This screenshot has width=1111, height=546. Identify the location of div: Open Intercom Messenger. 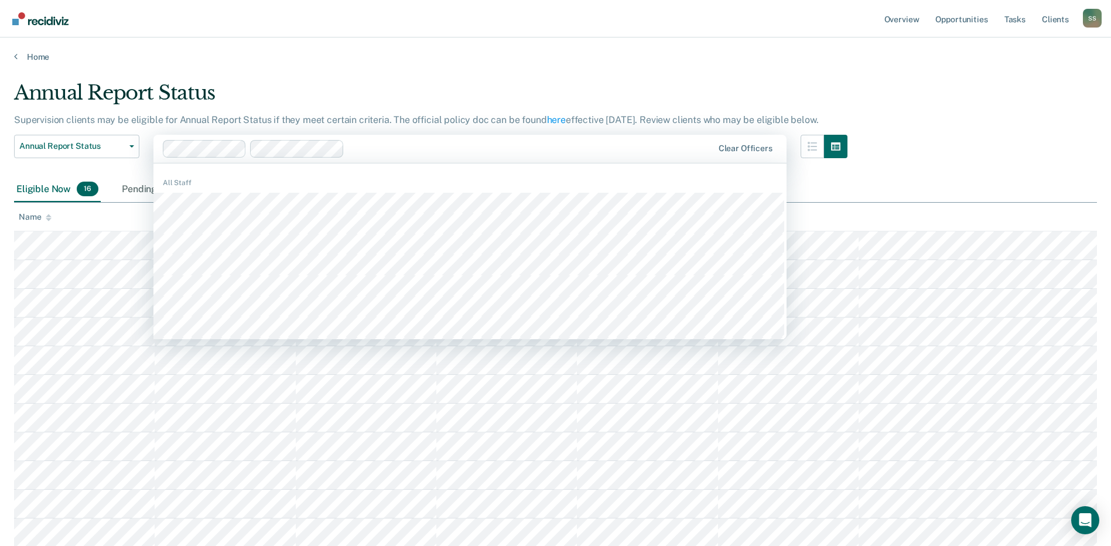
(1085, 520).